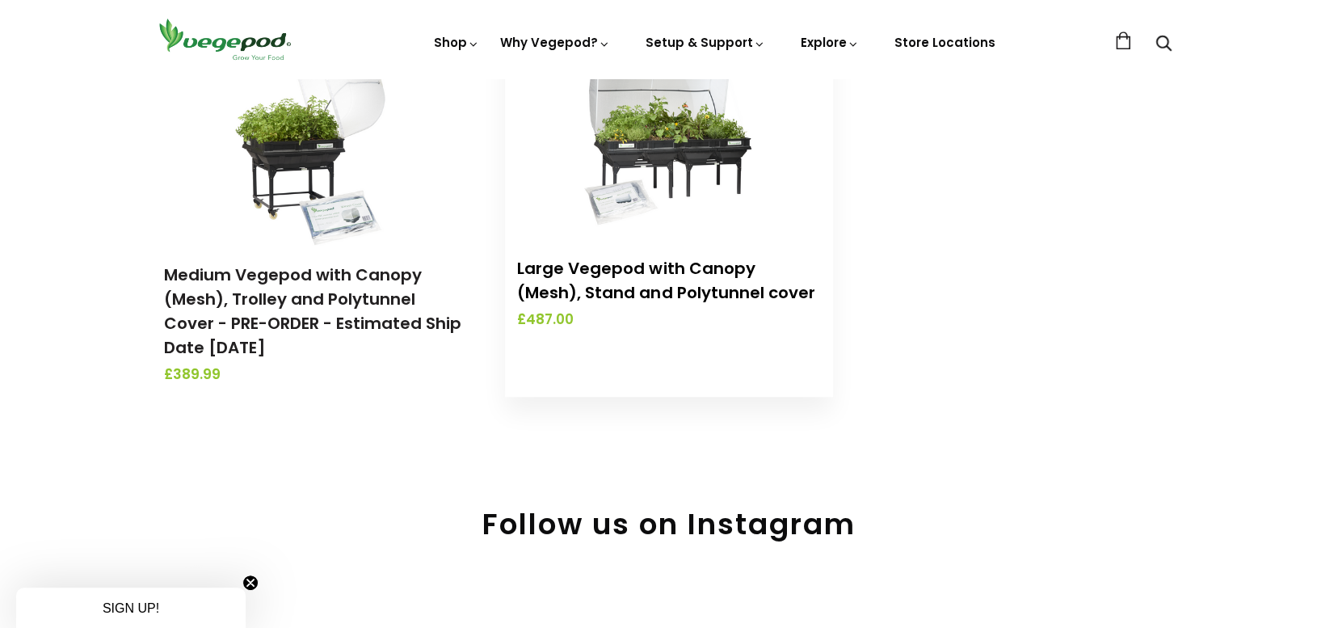  I want to click on img: Large Vegepod with Canopy (Mesh), Stand and Polytunnel cover, so click(669, 137).